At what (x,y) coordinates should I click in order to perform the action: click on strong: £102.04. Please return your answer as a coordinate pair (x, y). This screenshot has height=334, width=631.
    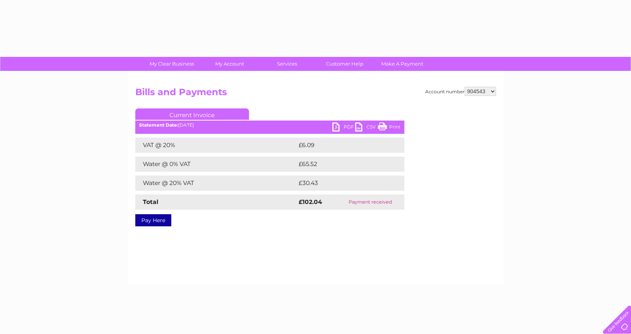
    Looking at the image, I should click on (310, 202).